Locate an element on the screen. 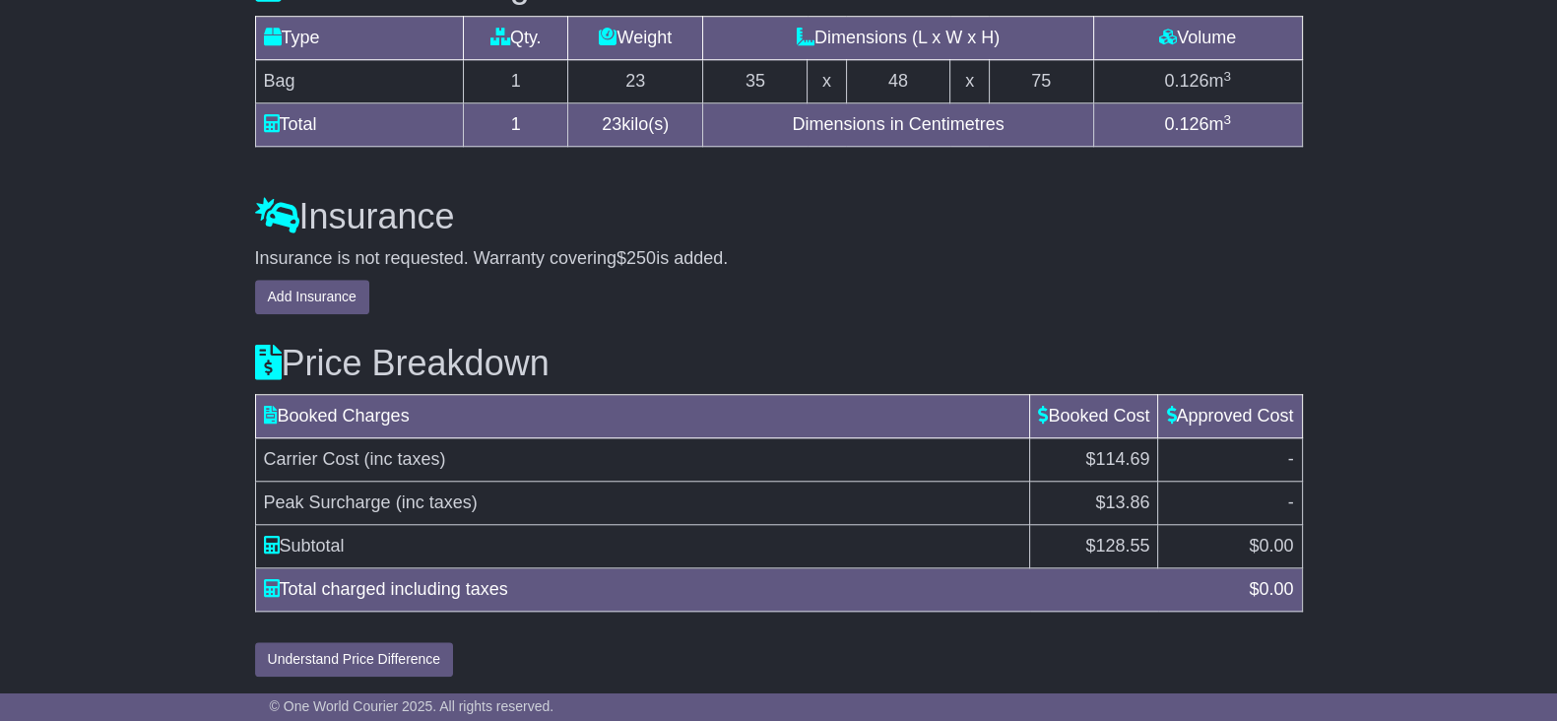 The width and height of the screenshot is (1557, 721). button: Understand Price Difference is located at coordinates (355, 659).